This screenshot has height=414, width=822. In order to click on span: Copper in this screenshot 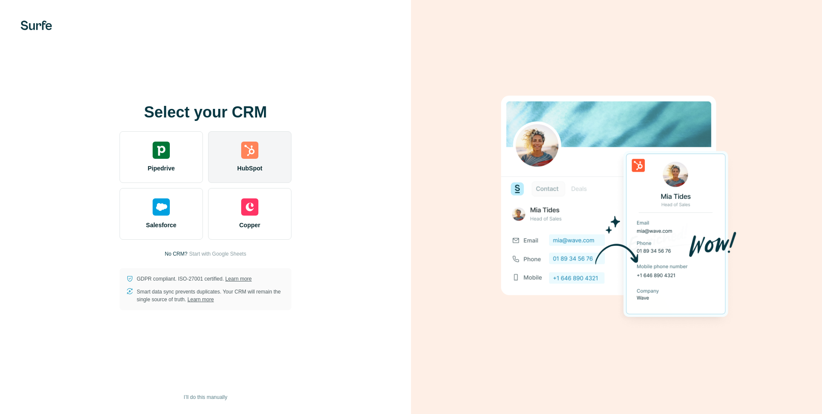, I will do `click(250, 225)`.